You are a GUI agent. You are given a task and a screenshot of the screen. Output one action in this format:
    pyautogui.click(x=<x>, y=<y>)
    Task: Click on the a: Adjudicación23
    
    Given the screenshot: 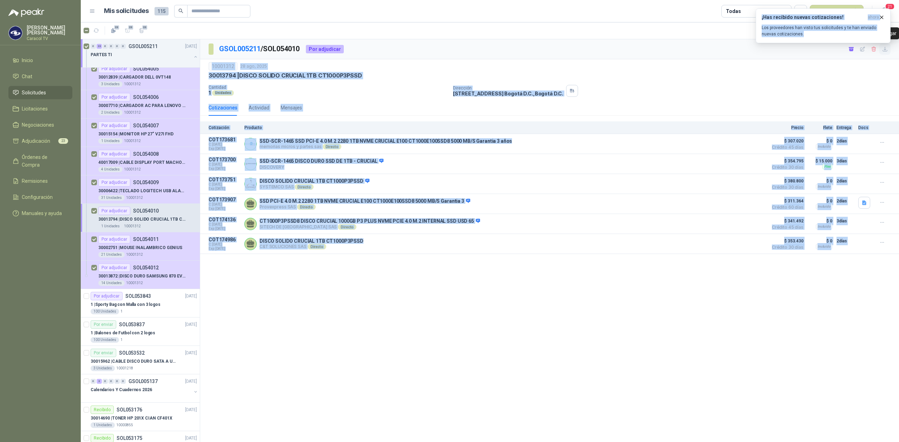 What is the action you would take?
    pyautogui.click(x=40, y=141)
    